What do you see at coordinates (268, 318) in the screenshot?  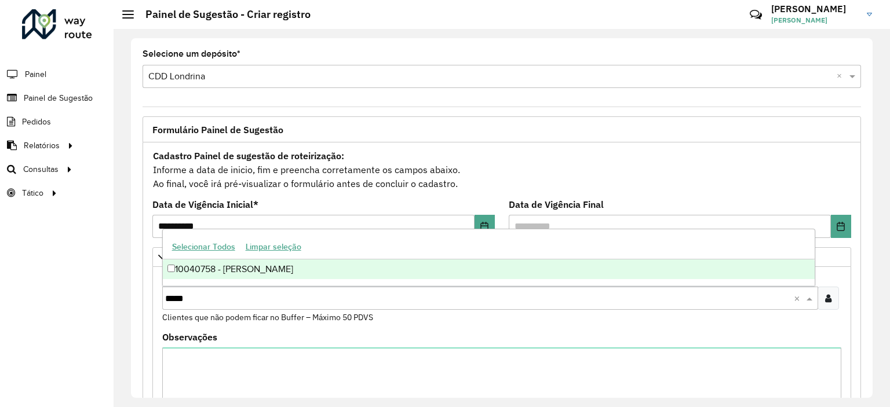 I see `small: Clientes que não podem ficar no Buffer – Máximo 50 PDVS` at bounding box center [268, 318].